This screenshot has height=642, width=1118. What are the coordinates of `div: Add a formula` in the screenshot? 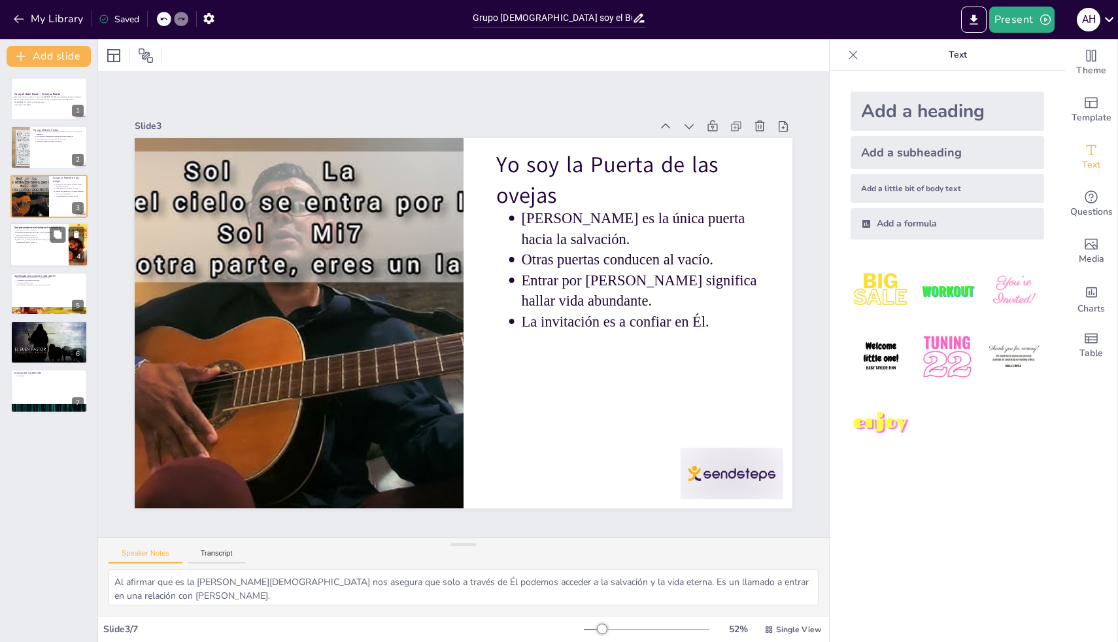 It's located at (948, 224).